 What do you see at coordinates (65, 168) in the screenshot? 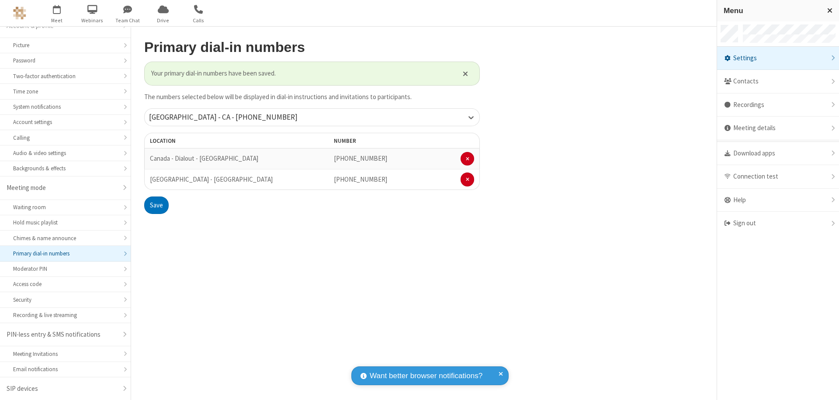
I see `div: Backgrounds & effects` at bounding box center [65, 168].